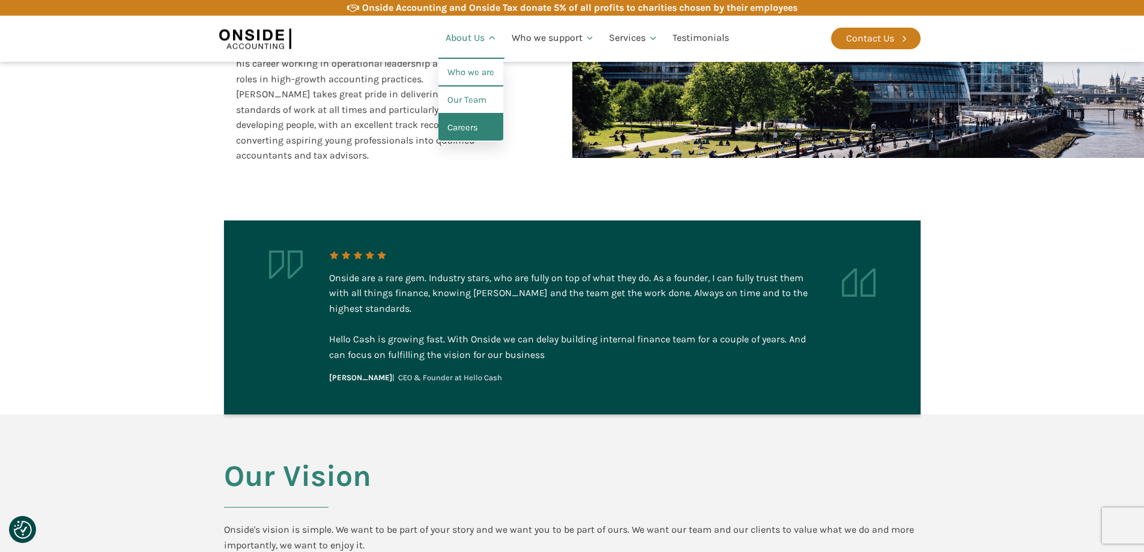 This screenshot has width=1144, height=552. What do you see at coordinates (416, 378) in the screenshot?
I see `div: | CEO & Founder at Hello Cash` at bounding box center [416, 378].